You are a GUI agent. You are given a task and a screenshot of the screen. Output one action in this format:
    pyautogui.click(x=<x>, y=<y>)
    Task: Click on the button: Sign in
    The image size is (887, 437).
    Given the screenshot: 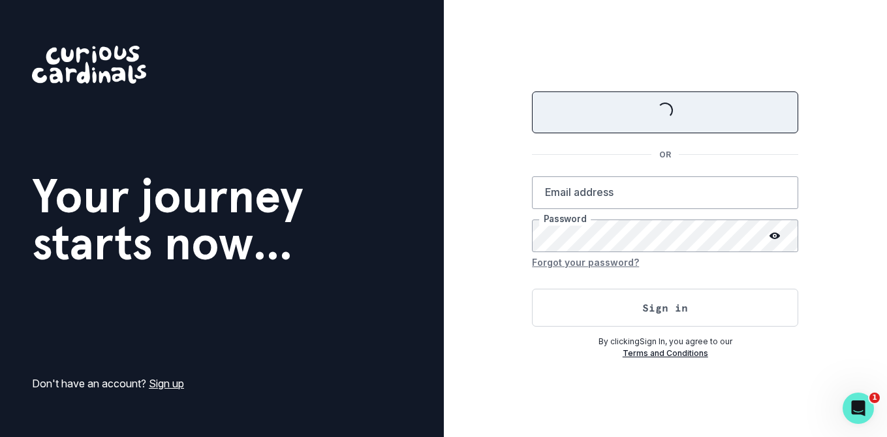 What is the action you would take?
    pyautogui.click(x=665, y=308)
    